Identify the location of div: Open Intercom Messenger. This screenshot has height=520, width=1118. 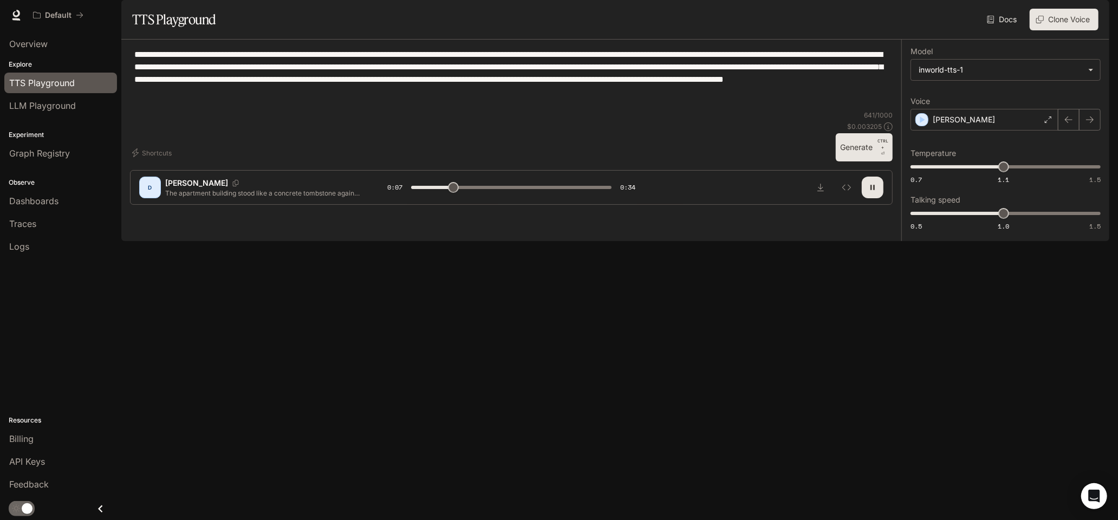
(1095, 496).